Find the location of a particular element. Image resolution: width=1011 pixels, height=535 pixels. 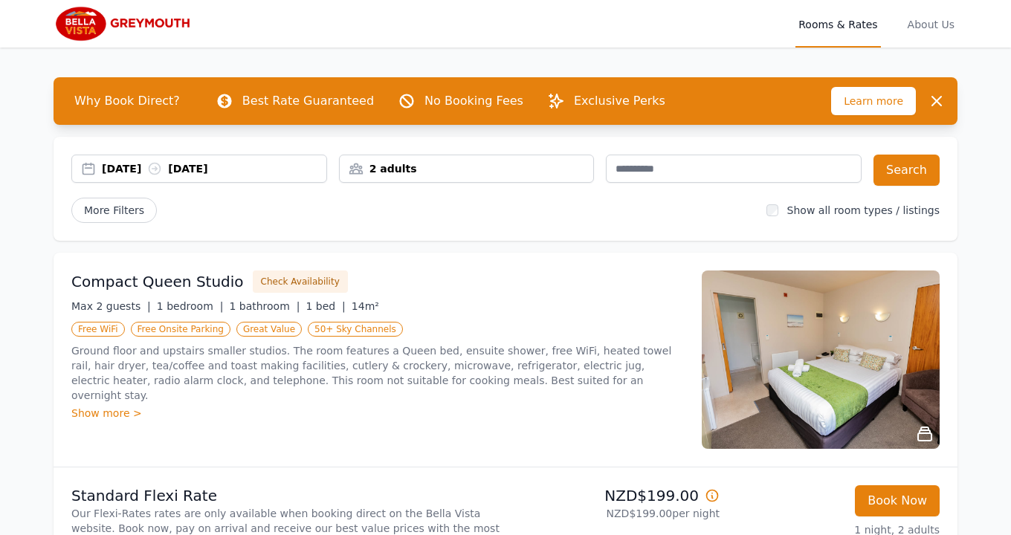

label: Show all room types / listings is located at coordinates (863, 210).